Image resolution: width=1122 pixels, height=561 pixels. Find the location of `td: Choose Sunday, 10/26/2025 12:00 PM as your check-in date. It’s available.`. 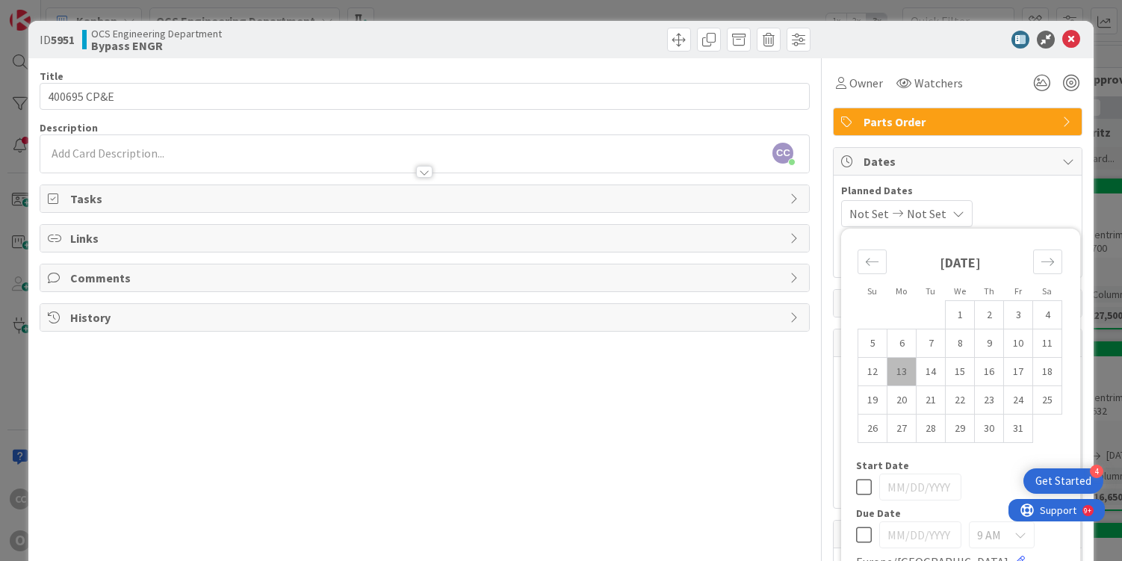

td: Choose Sunday, 10/26/2025 12:00 PM as your check-in date. It’s available. is located at coordinates (873, 429).